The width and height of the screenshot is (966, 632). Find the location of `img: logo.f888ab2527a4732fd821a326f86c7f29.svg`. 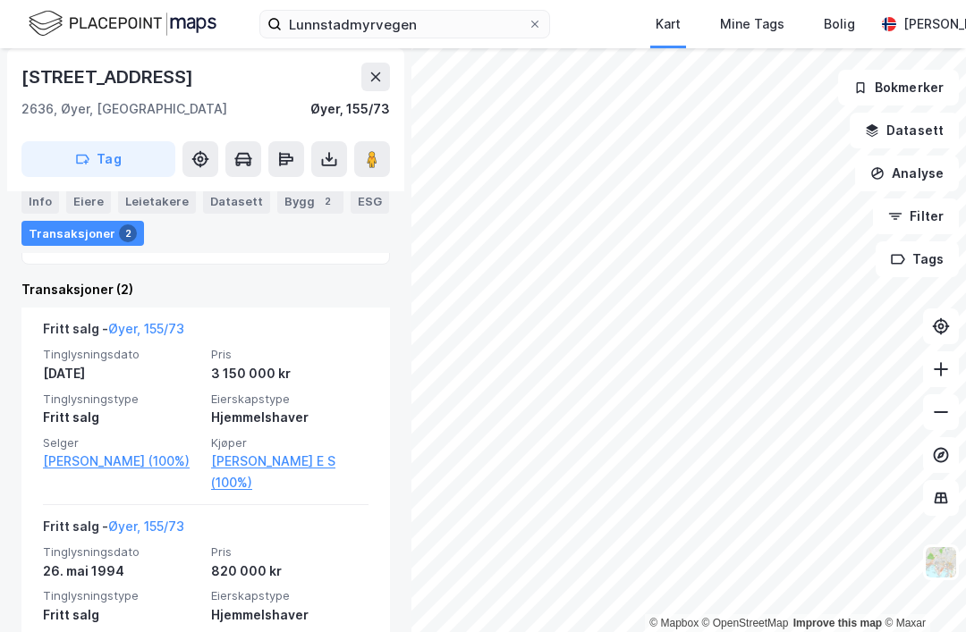

img: logo.f888ab2527a4732fd821a326f86c7f29.svg is located at coordinates (123, 23).